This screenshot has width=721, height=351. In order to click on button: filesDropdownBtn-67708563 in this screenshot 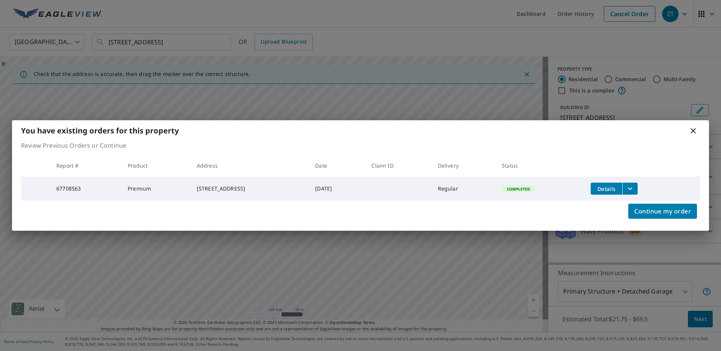, I will do `click(630, 189)`.